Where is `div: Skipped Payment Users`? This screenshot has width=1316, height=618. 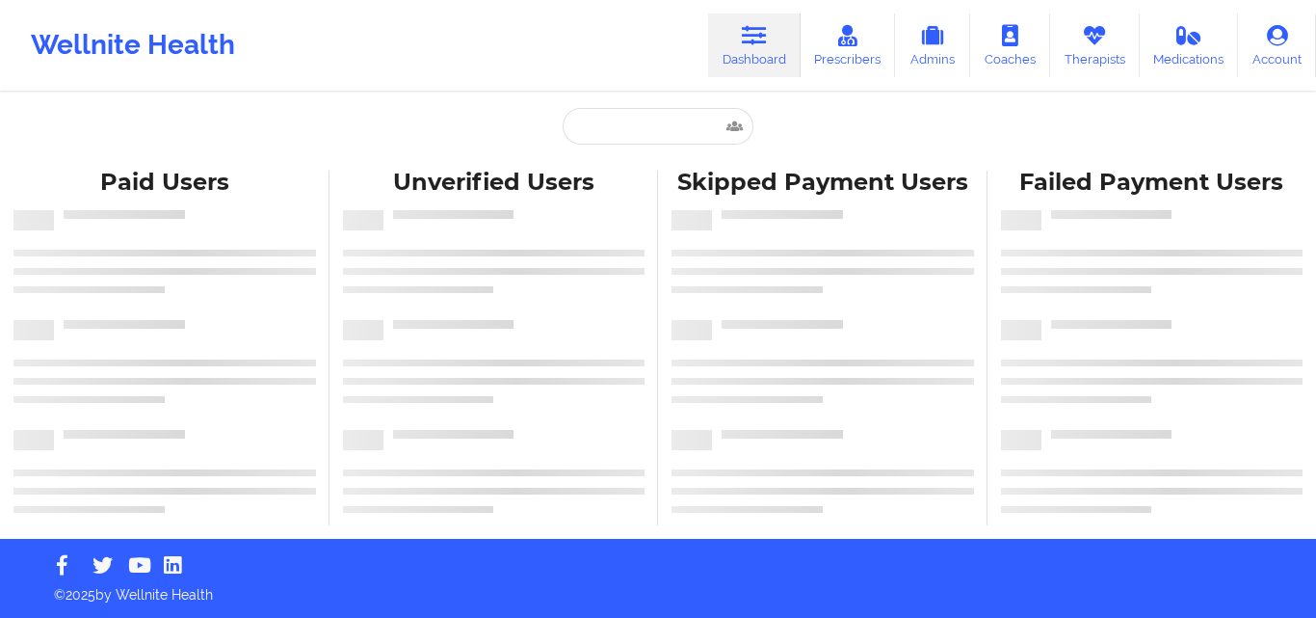
div: Skipped Payment Users is located at coordinates (823, 182).